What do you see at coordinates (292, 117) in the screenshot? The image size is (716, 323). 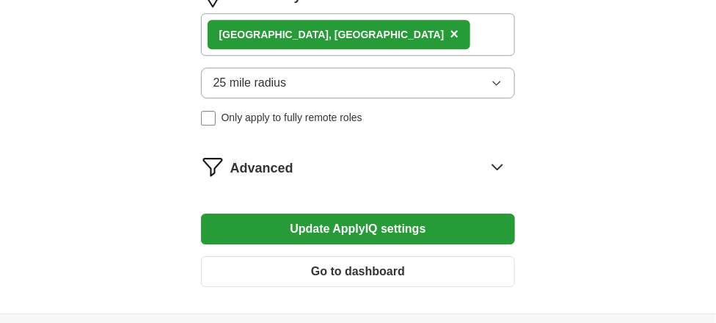 I see `span: Only apply to fully remote roles` at bounding box center [292, 117].